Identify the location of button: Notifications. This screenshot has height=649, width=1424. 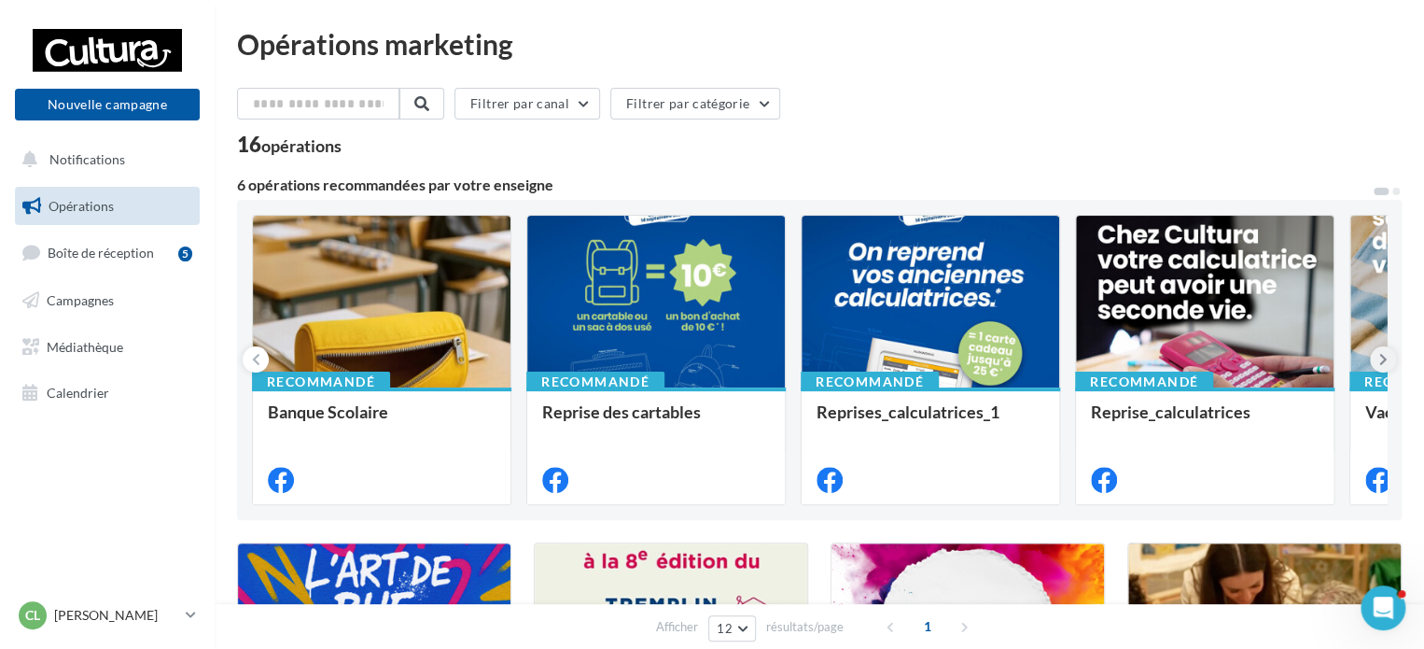
(104, 160).